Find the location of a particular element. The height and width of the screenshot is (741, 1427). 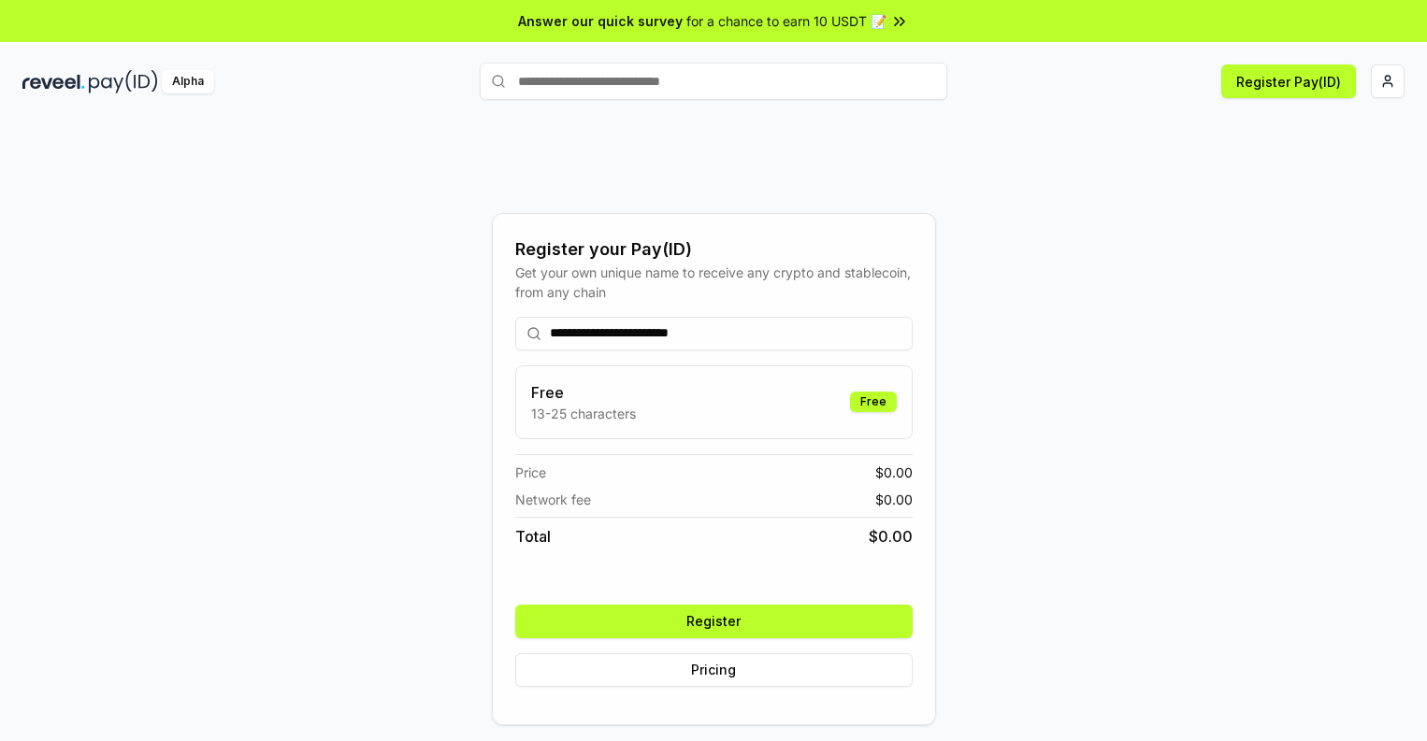

span: Network fee is located at coordinates (553, 499).